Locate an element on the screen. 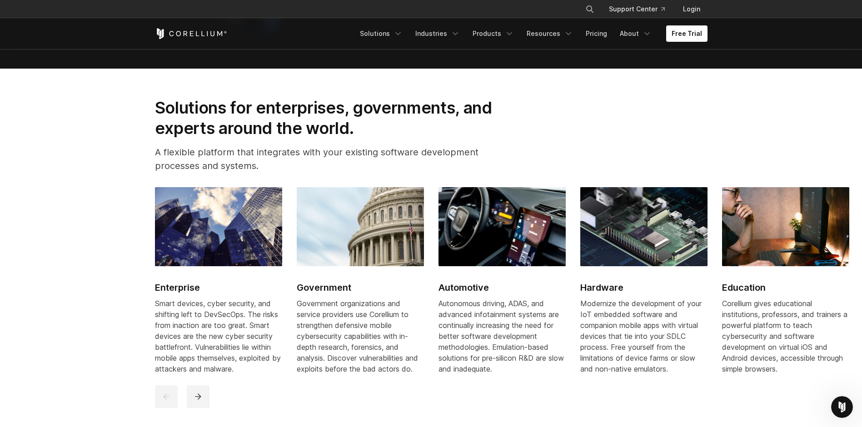  div: Government organizations and service providers use Corellium to strengthen defensive mobile cyber... is located at coordinates (360, 336).